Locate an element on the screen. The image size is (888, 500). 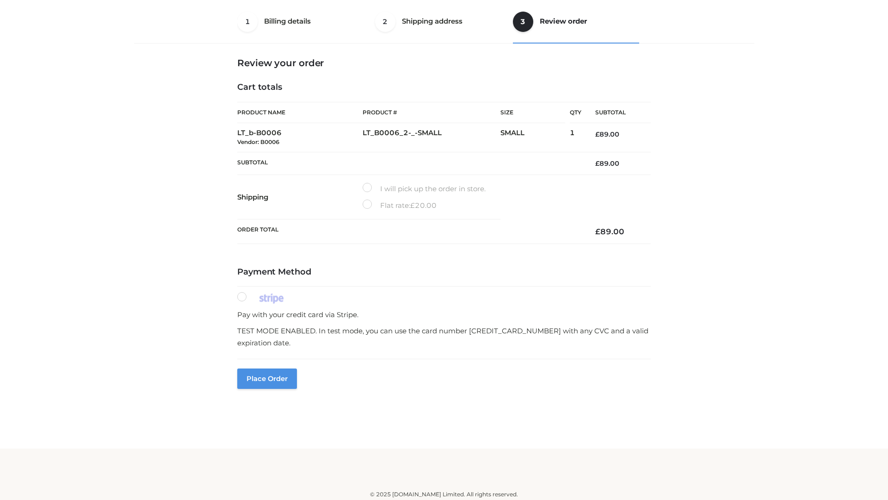
th: Product # is located at coordinates (432, 112).